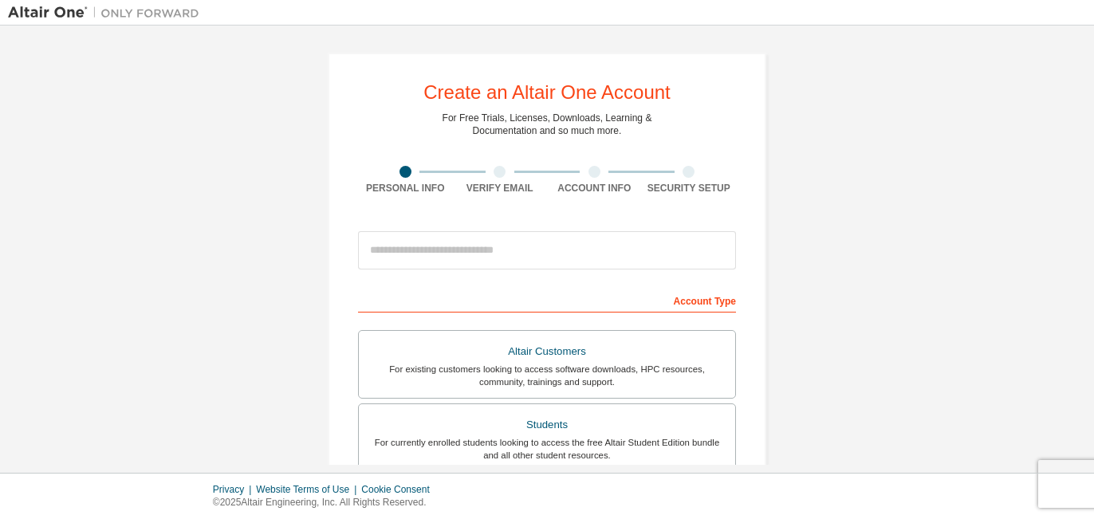 This screenshot has width=1094, height=519. What do you see at coordinates (399, 490) in the screenshot?
I see `div: Cookie Consent` at bounding box center [399, 490].